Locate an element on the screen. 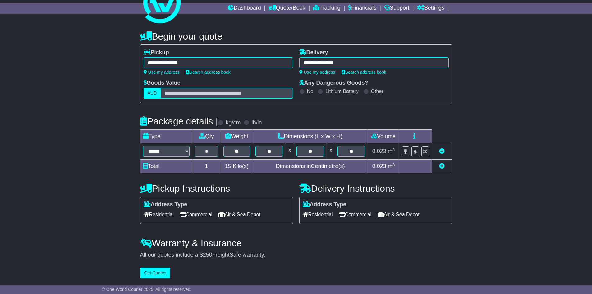  label: Goods Value is located at coordinates (162, 83).